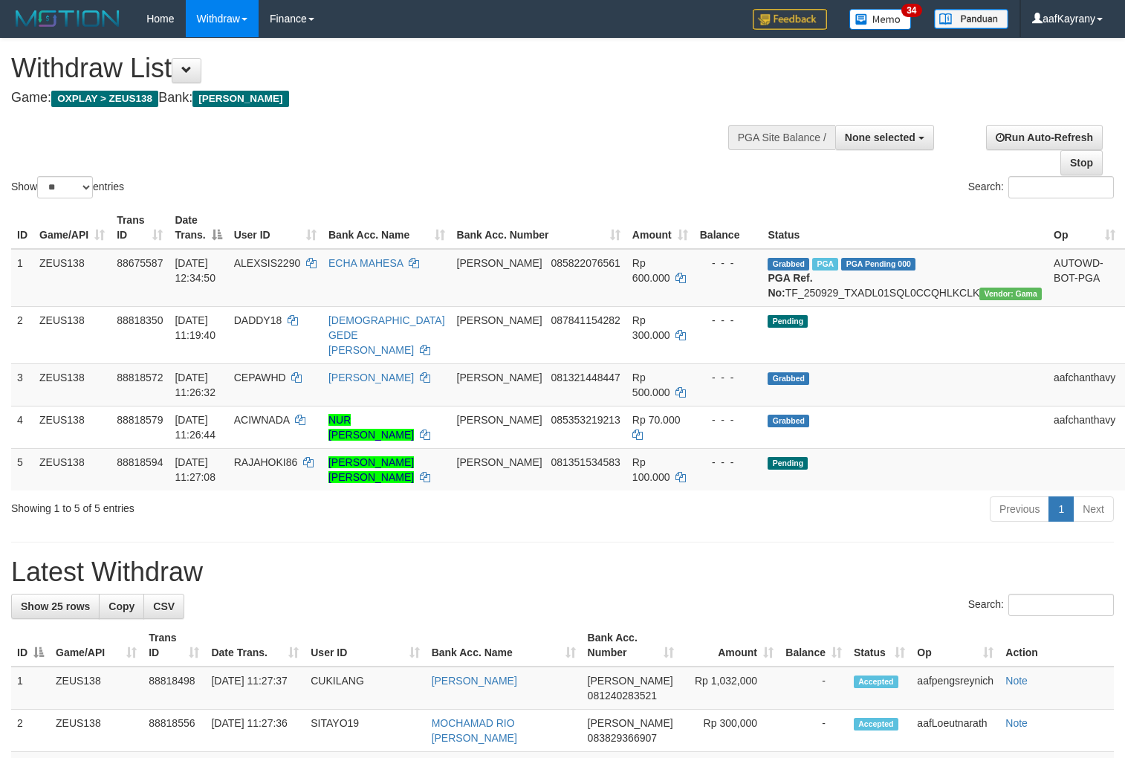  What do you see at coordinates (622, 695) in the screenshot?
I see `span: Copy 081240283521 to clipboard` at bounding box center [622, 695].